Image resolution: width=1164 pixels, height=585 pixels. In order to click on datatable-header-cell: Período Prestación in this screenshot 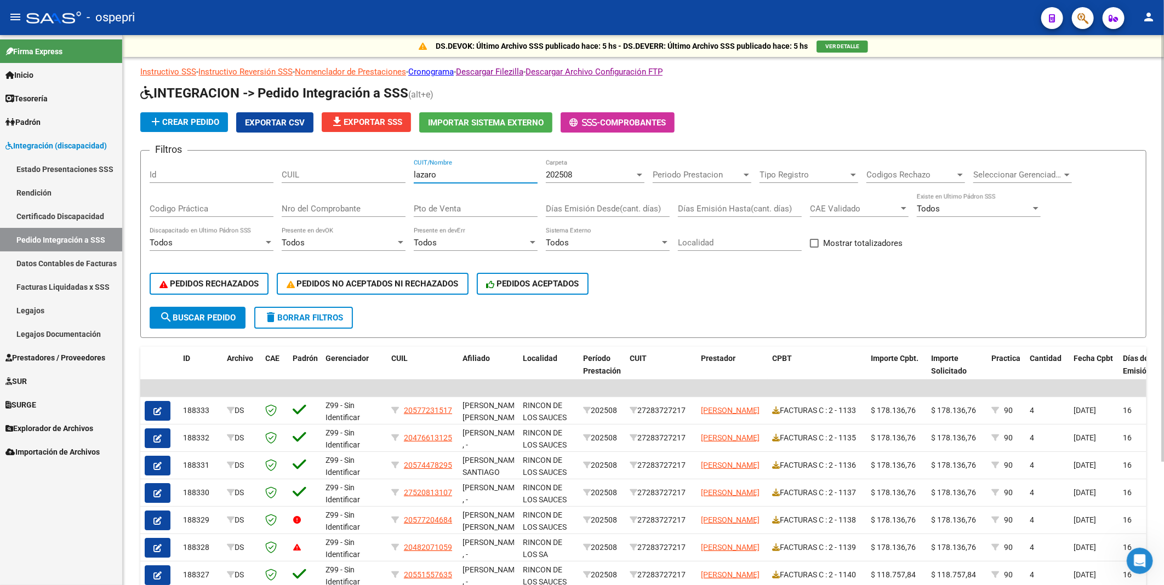, I will do `click(602, 371)`.